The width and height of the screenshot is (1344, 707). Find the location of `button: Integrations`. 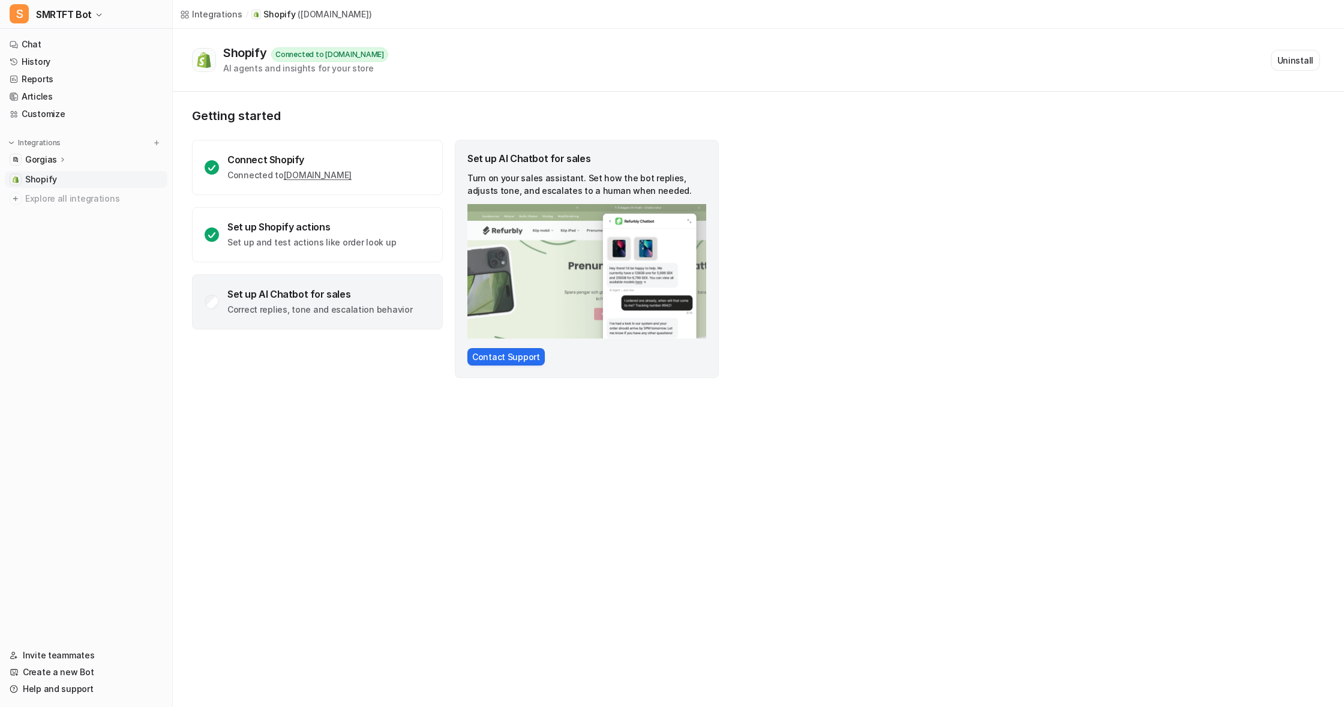

button: Integrations is located at coordinates (34, 143).